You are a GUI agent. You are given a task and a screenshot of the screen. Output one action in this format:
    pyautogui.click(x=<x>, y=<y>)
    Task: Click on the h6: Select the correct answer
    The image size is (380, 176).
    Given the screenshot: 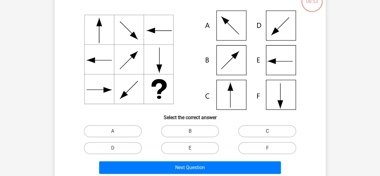 What is the action you would take?
    pyautogui.click(x=190, y=115)
    